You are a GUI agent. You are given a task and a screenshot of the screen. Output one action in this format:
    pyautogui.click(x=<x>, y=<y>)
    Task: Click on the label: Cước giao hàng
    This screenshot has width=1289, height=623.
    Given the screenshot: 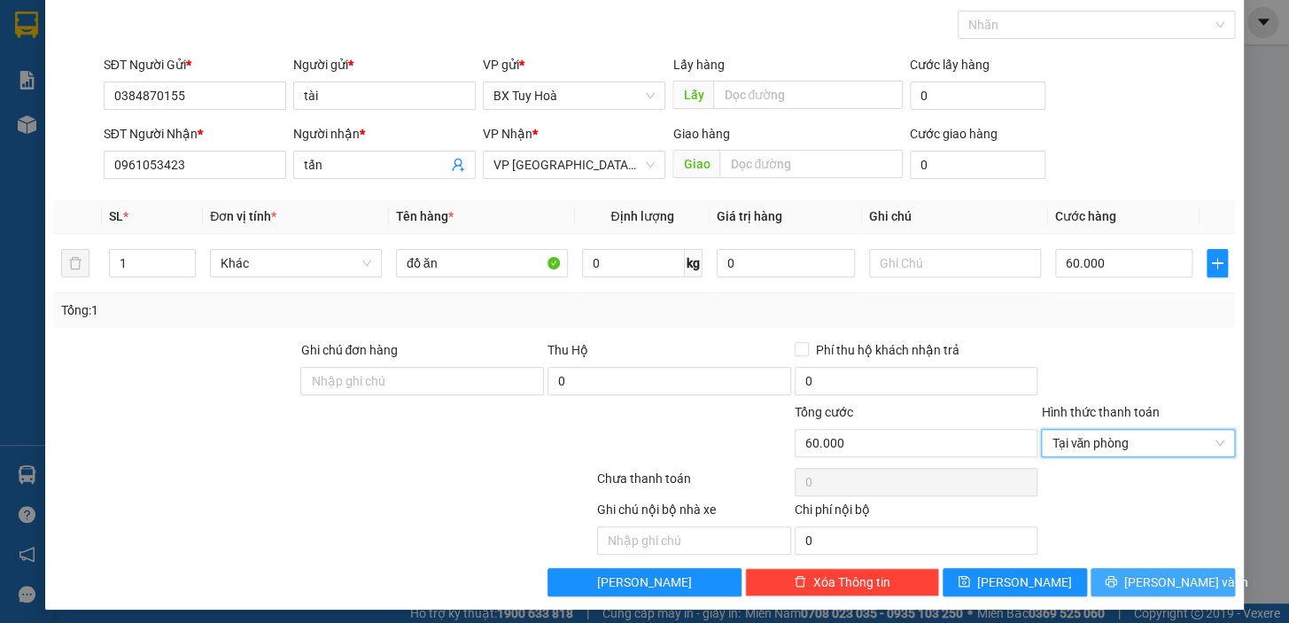 What is the action you would take?
    pyautogui.click(x=954, y=134)
    